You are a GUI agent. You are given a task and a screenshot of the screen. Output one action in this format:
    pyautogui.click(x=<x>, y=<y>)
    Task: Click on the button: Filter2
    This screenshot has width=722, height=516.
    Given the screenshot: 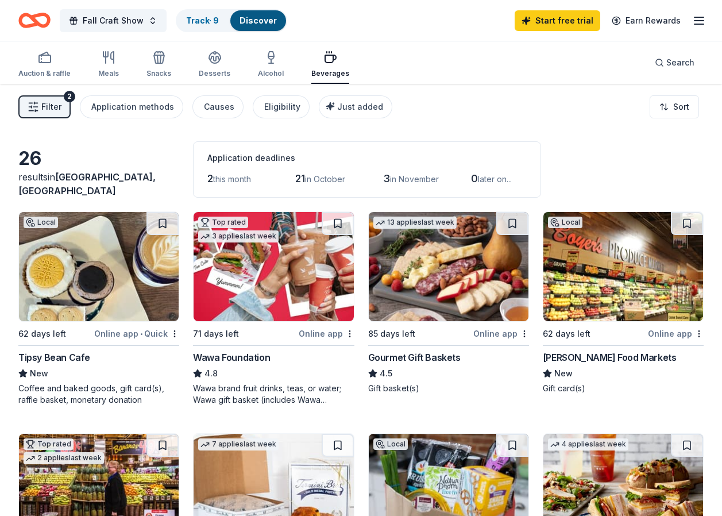 What is the action you would take?
    pyautogui.click(x=44, y=107)
    